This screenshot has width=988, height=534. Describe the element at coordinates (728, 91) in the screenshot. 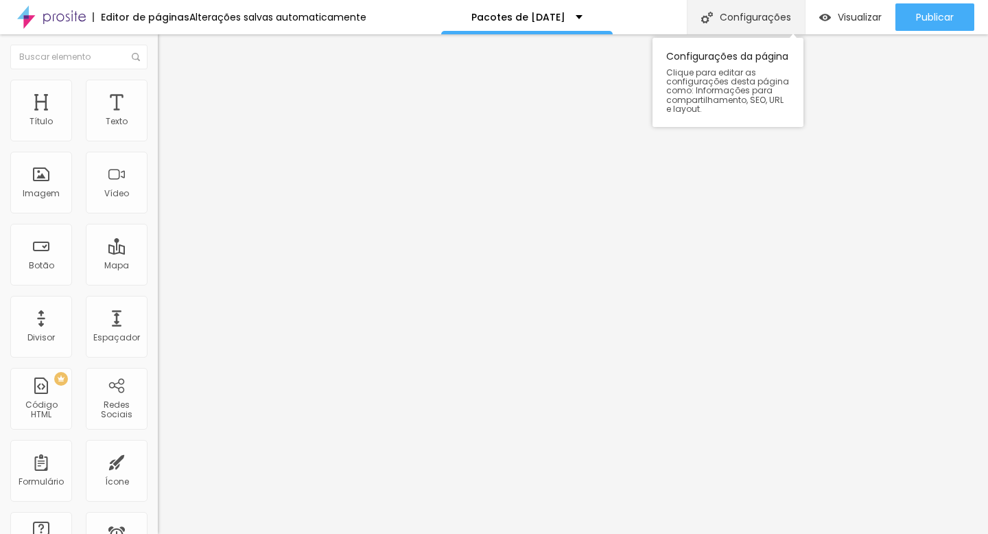

I see `span: Clique para editar as configurações desta página como: Informações para compartilhamento, SEO, UR...` at that location.